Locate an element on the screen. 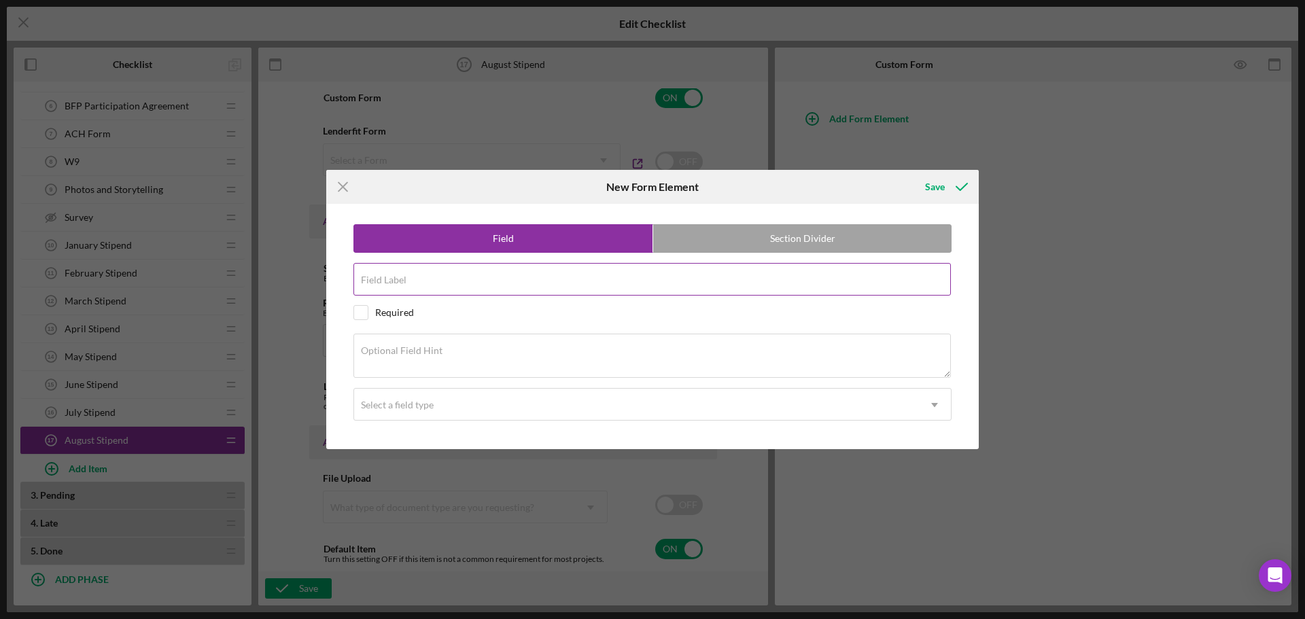 The image size is (1305, 619). label: Field is located at coordinates (503, 238).